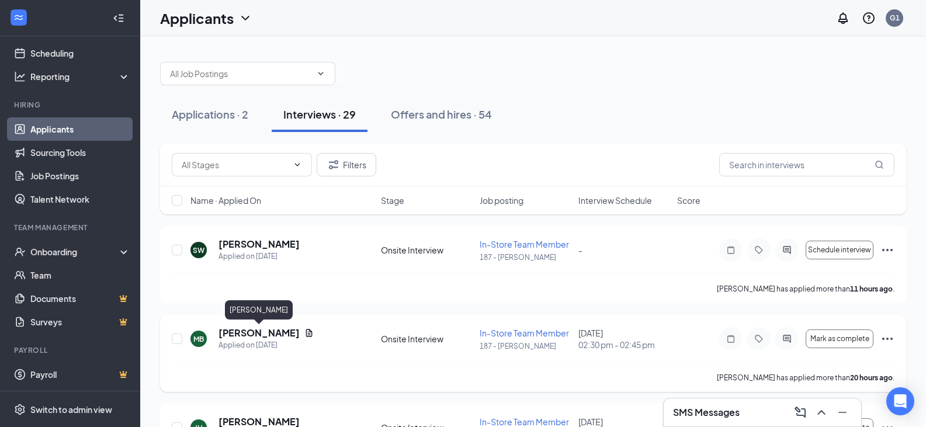  What do you see at coordinates (80, 152) in the screenshot?
I see `a: Sourcing Tools` at bounding box center [80, 152].